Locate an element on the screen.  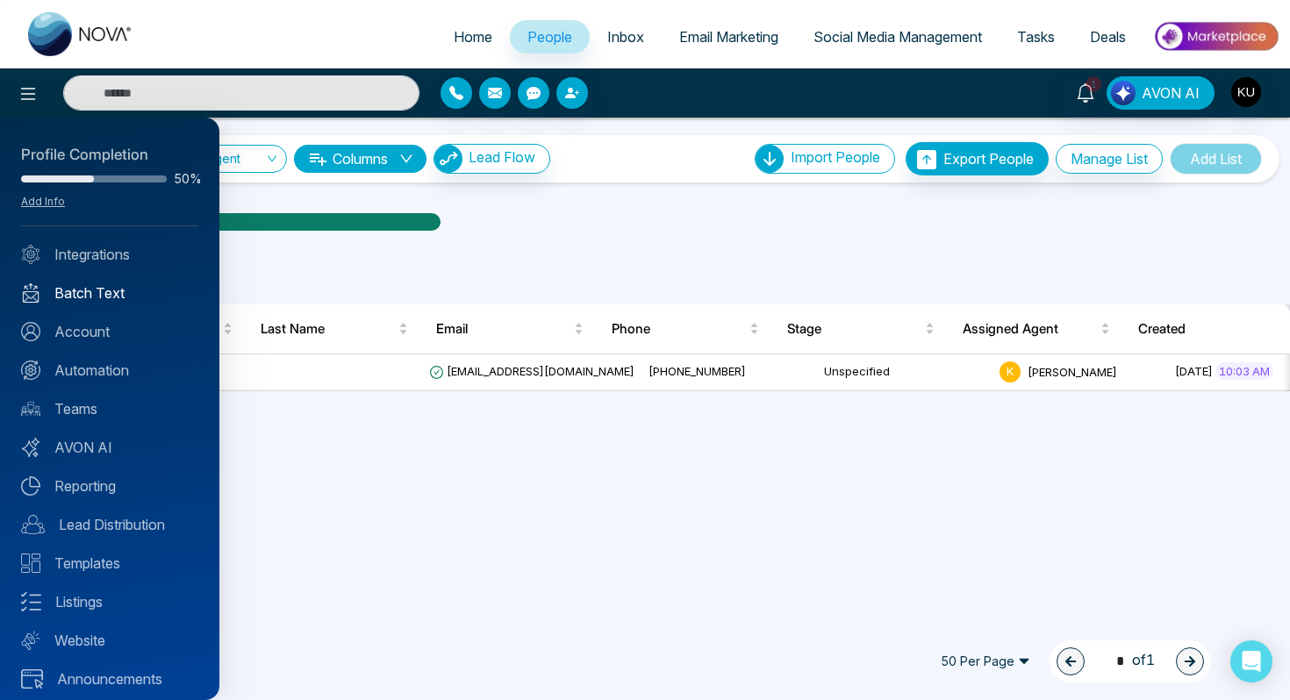
a: Templates is located at coordinates (110, 563).